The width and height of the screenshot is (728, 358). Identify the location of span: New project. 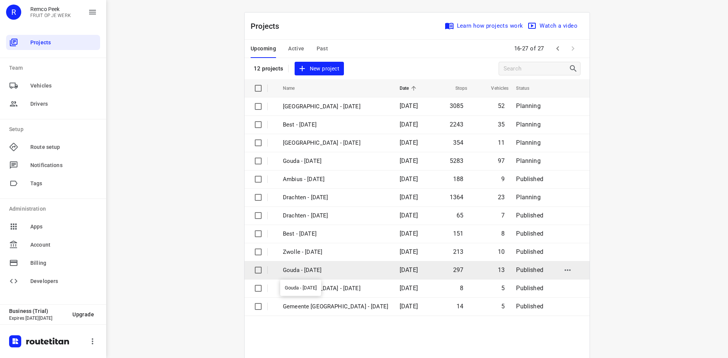
(319, 69).